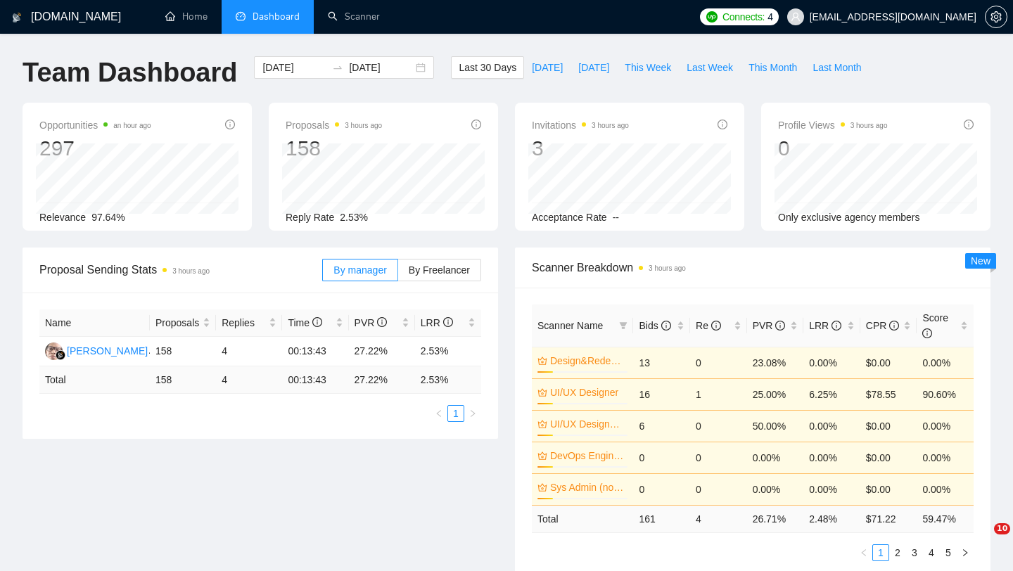  Describe the element at coordinates (108, 217) in the screenshot. I see `span: 97.64%` at that location.